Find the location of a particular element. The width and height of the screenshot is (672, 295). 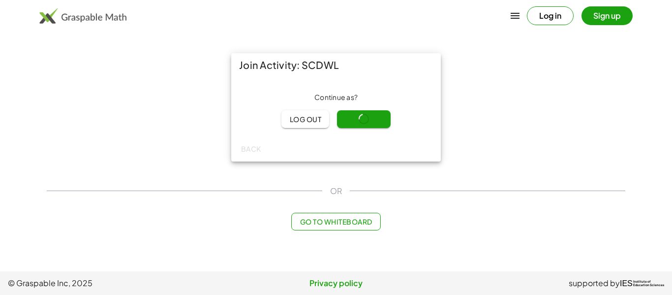

span: supported by is located at coordinates (594, 283).